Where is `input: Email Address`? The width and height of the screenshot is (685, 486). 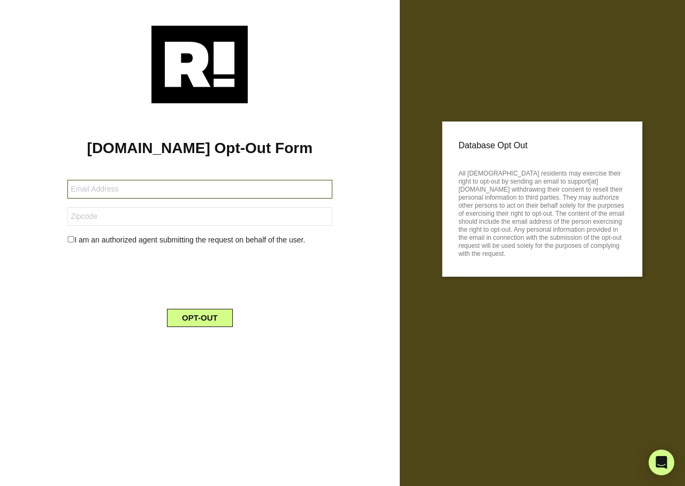 input: Email Address is located at coordinates (200, 189).